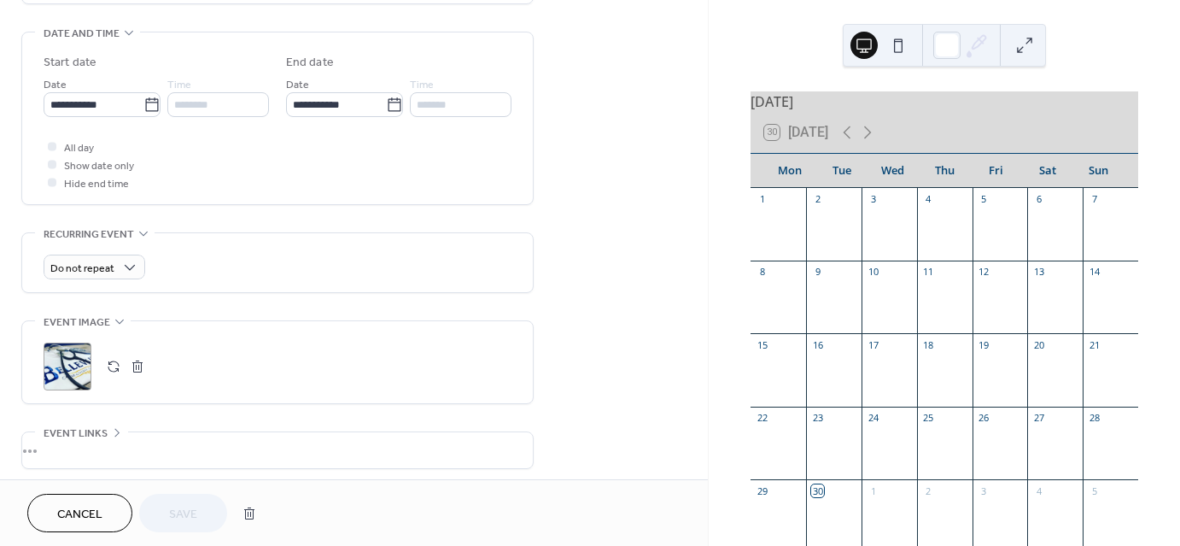  Describe the element at coordinates (75, 433) in the screenshot. I see `span: Event links` at that location.